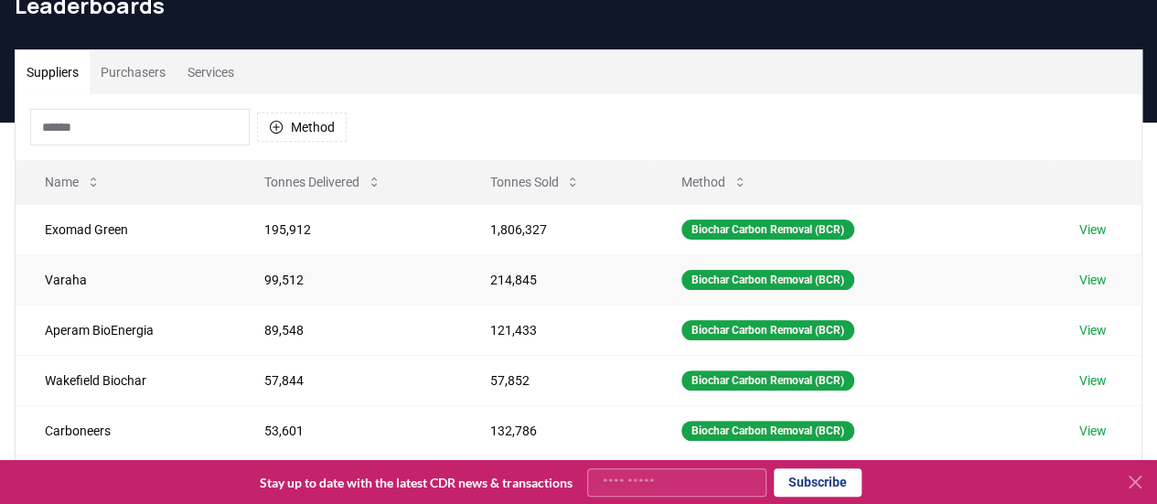 The image size is (1157, 504). I want to click on td: Aperam BioEnergia, so click(125, 329).